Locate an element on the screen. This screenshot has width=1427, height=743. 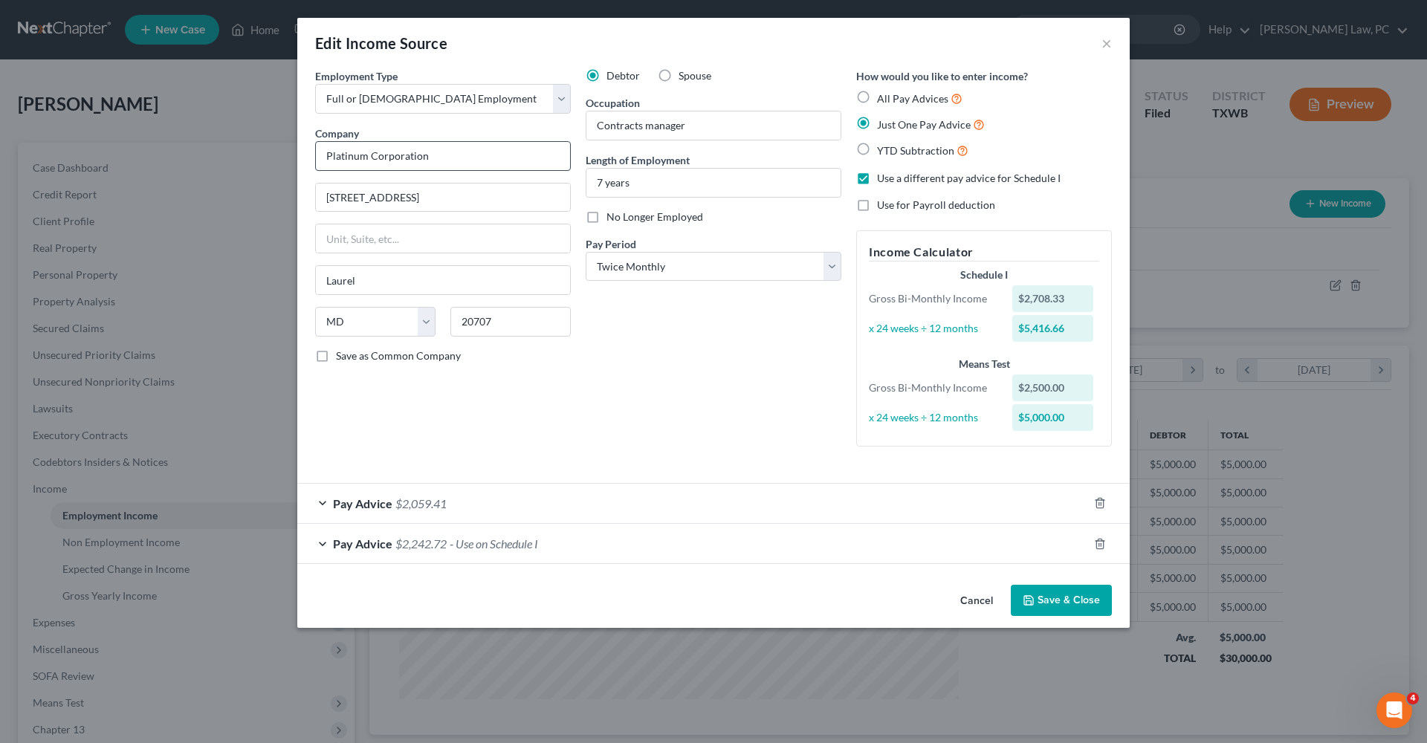
span: $2,059.41 is located at coordinates (421, 503).